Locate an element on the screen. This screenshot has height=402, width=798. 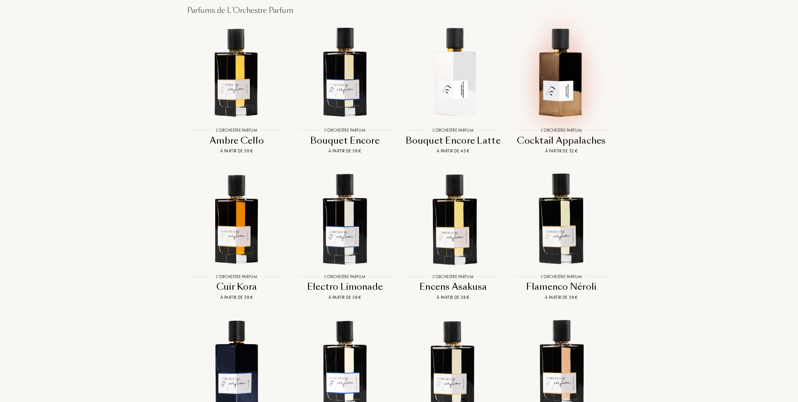
div: Flamenco Néroli is located at coordinates (561, 287).